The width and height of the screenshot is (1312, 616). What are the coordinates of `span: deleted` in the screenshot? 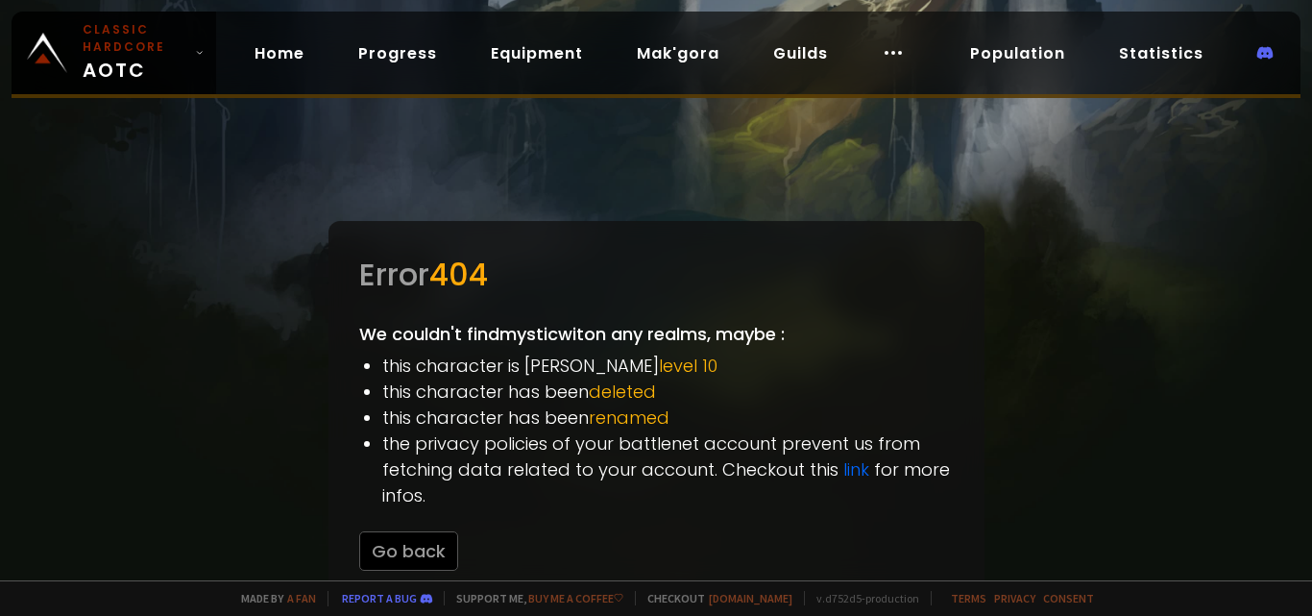 It's located at (622, 391).